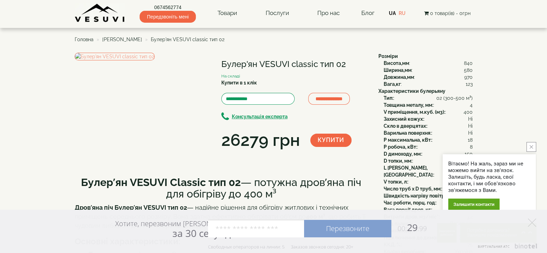 The height and width of the screenshot is (253, 547). Describe the element at coordinates (408, 210) in the screenshot. I see `b: Вага порції дров, кг:` at that location.